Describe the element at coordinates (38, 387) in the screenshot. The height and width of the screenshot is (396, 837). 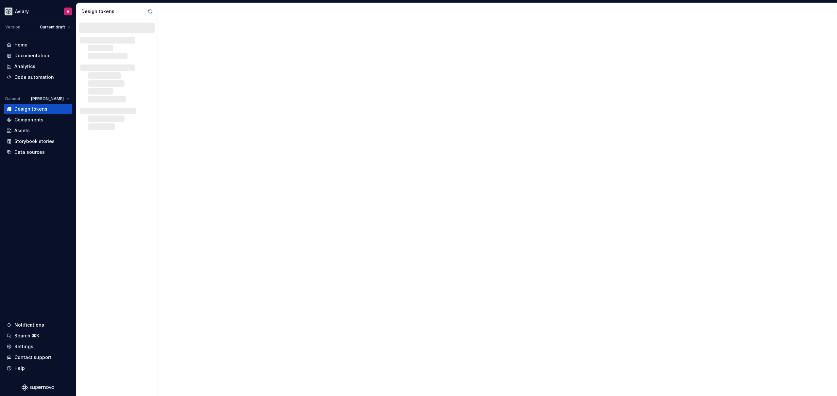
I see `svg: Supernova Logo` at that location.